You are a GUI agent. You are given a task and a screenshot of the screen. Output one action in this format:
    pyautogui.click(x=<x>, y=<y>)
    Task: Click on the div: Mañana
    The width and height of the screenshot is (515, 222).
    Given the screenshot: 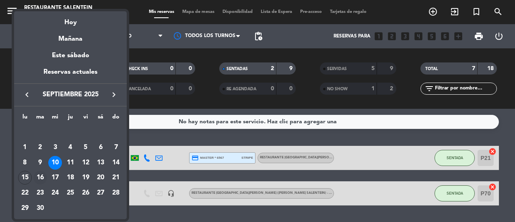 What is the action you would take?
    pyautogui.click(x=70, y=36)
    